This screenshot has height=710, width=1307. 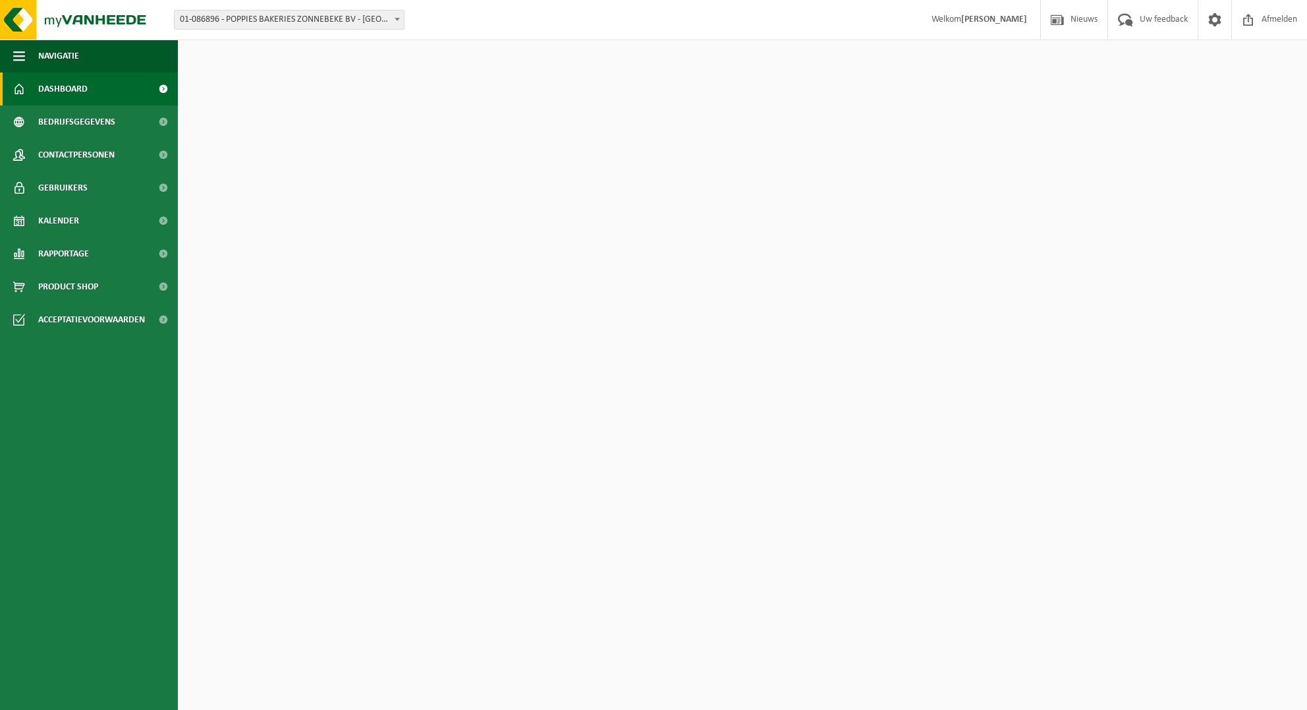 What do you see at coordinates (76, 122) in the screenshot?
I see `span: Bedrijfsgegevens` at bounding box center [76, 122].